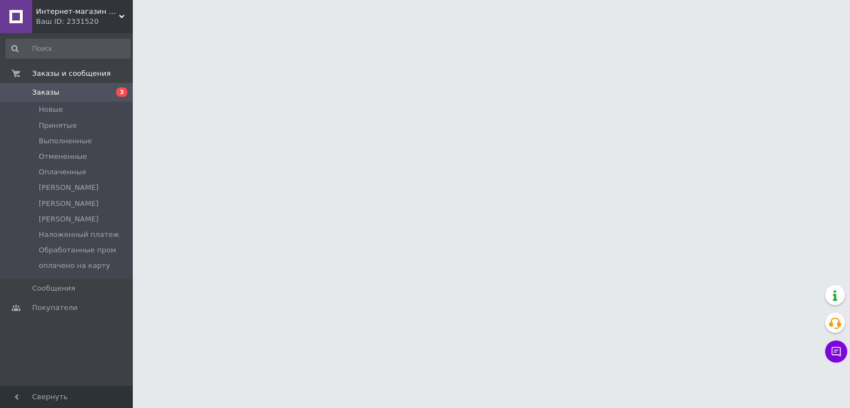  What do you see at coordinates (71, 74) in the screenshot?
I see `span: Заказы и сообщения` at bounding box center [71, 74].